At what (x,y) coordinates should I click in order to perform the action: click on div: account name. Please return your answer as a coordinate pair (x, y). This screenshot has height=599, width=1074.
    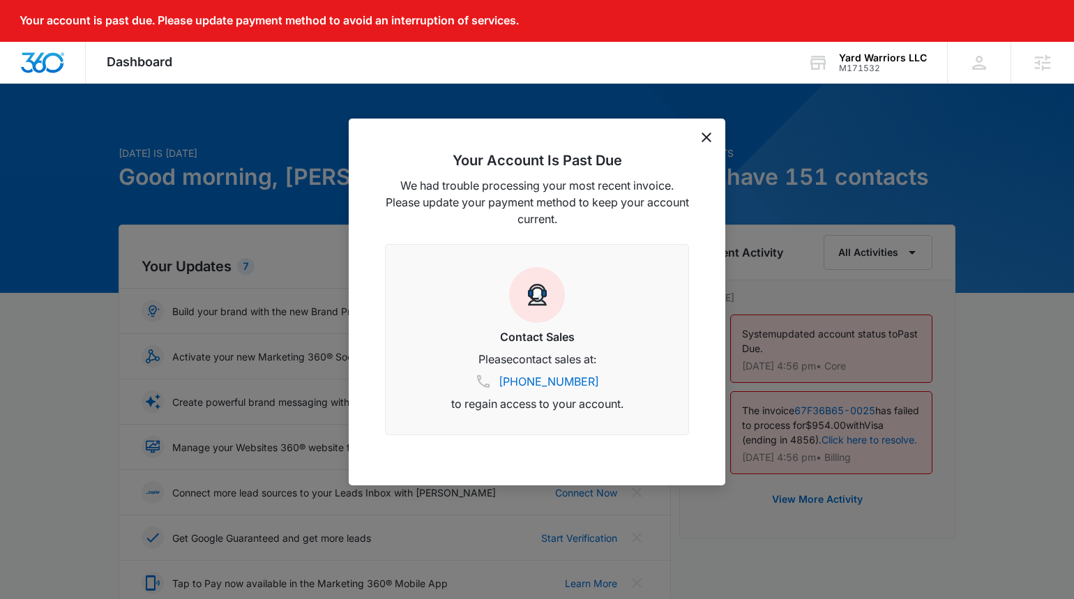
    Looking at the image, I should click on (883, 58).